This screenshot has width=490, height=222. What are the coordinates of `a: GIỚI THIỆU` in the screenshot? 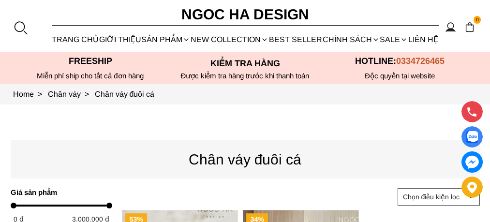 It's located at (120, 39).